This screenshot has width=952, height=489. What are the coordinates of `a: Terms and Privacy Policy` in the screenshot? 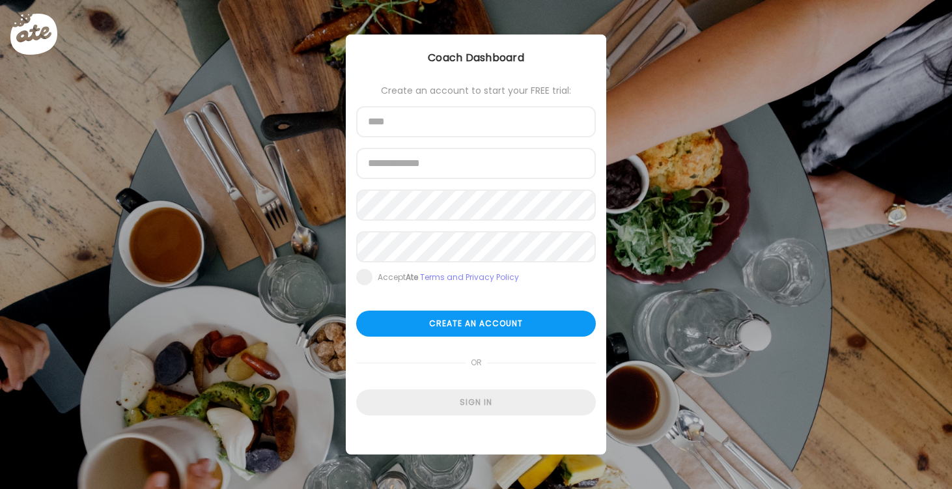 It's located at (470, 277).